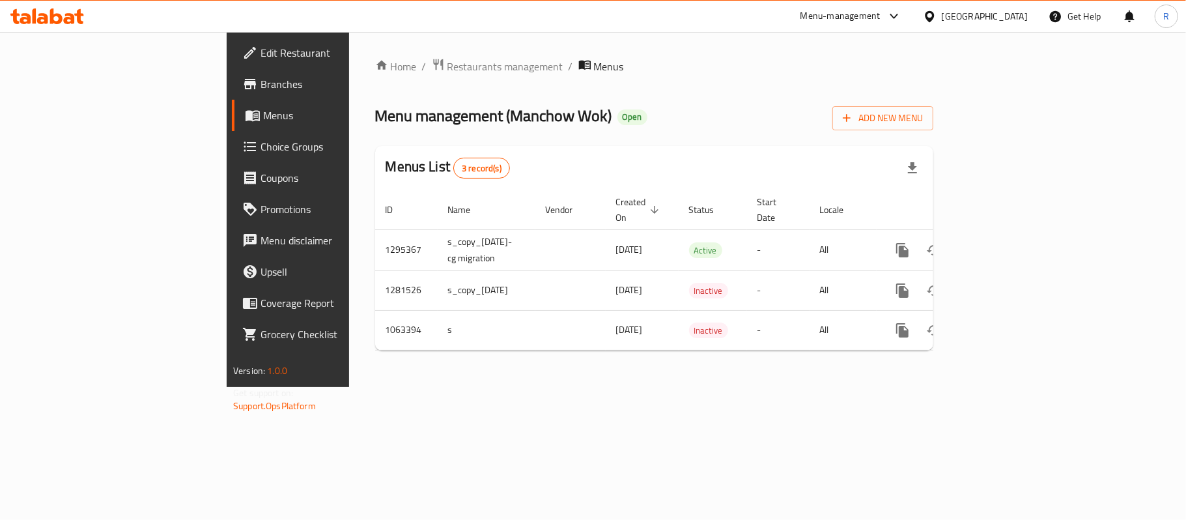 This screenshot has height=520, width=1186. I want to click on span: Restaurants management, so click(505, 66).